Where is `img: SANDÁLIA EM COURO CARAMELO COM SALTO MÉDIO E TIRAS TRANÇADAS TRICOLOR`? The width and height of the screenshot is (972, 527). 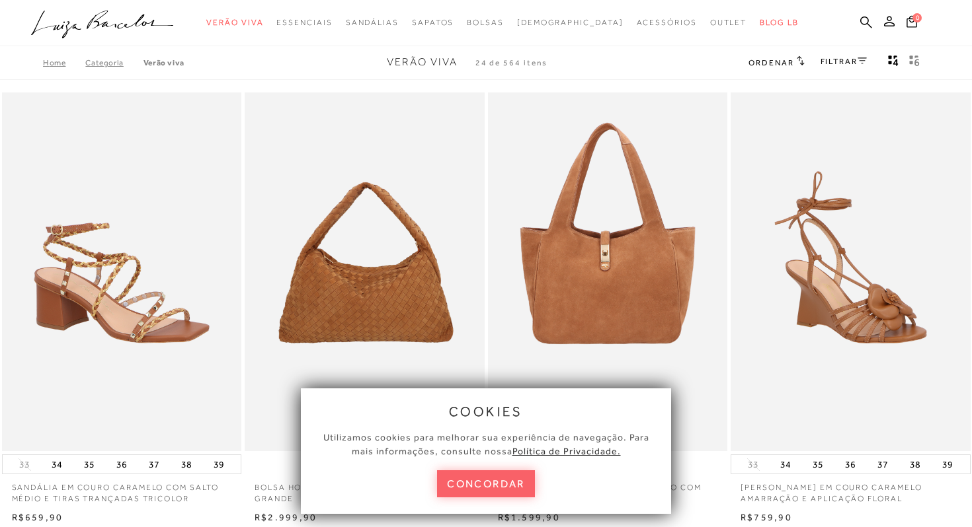 img: SANDÁLIA EM COURO CARAMELO COM SALTO MÉDIO E TIRAS TRANÇADAS TRICOLOR is located at coordinates (122, 272).